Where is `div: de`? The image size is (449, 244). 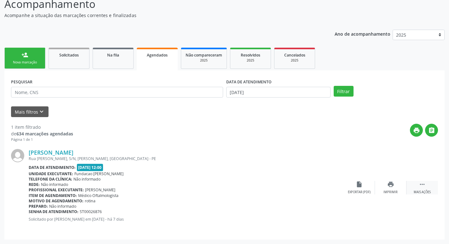 div: de is located at coordinates (42, 133).